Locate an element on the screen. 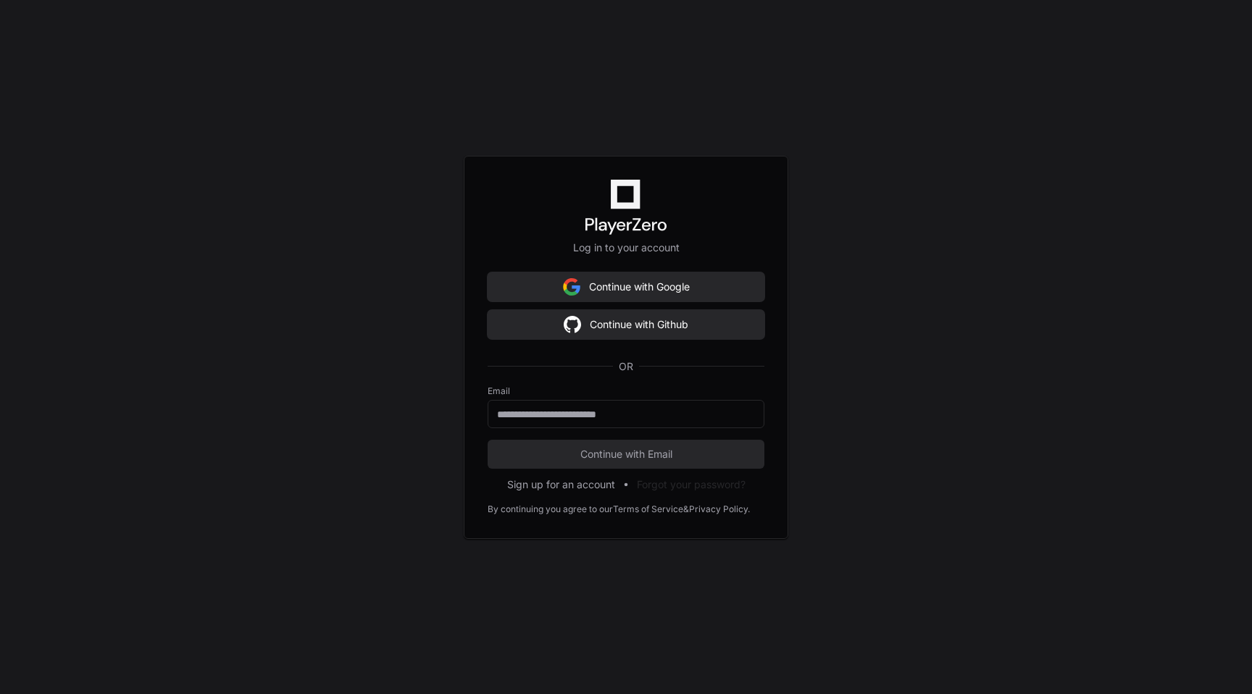  a: Terms of Service is located at coordinates (648, 510).